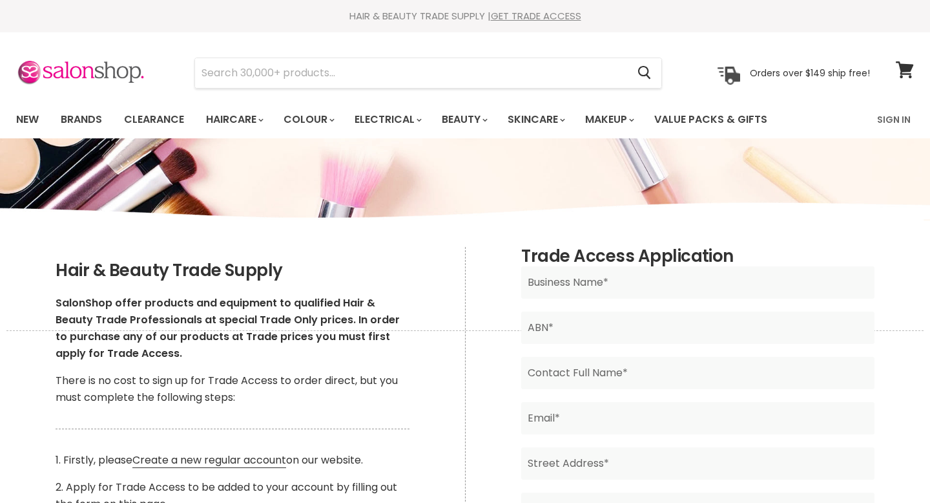 This screenshot has width=930, height=503. What do you see at coordinates (209, 460) in the screenshot?
I see `a: Create a new regular account` at bounding box center [209, 460].